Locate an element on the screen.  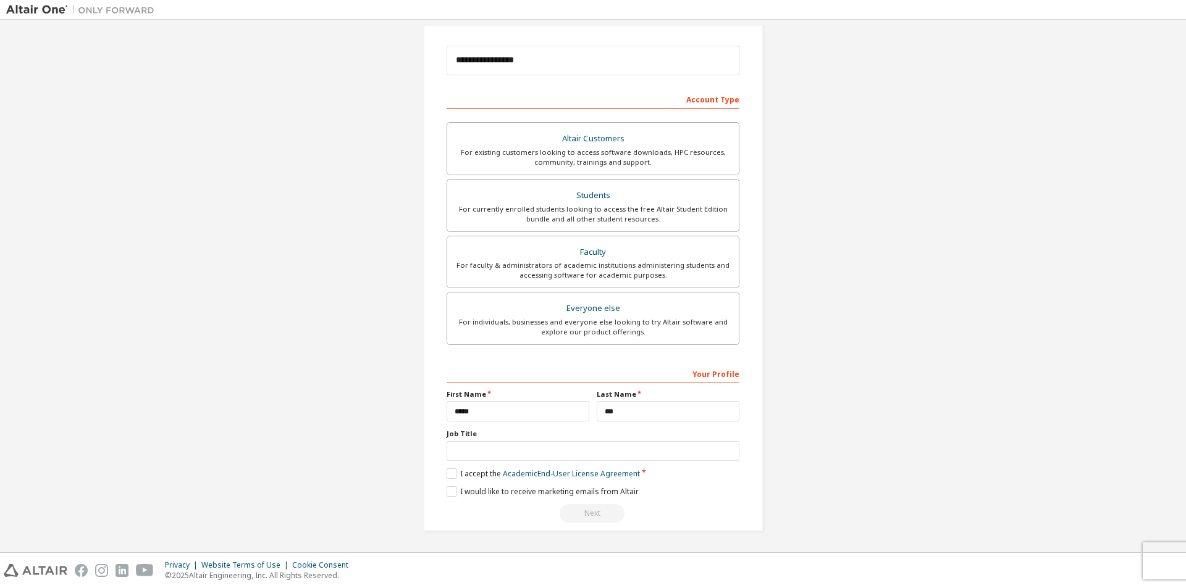
label: Last Name is located at coordinates (668, 395).